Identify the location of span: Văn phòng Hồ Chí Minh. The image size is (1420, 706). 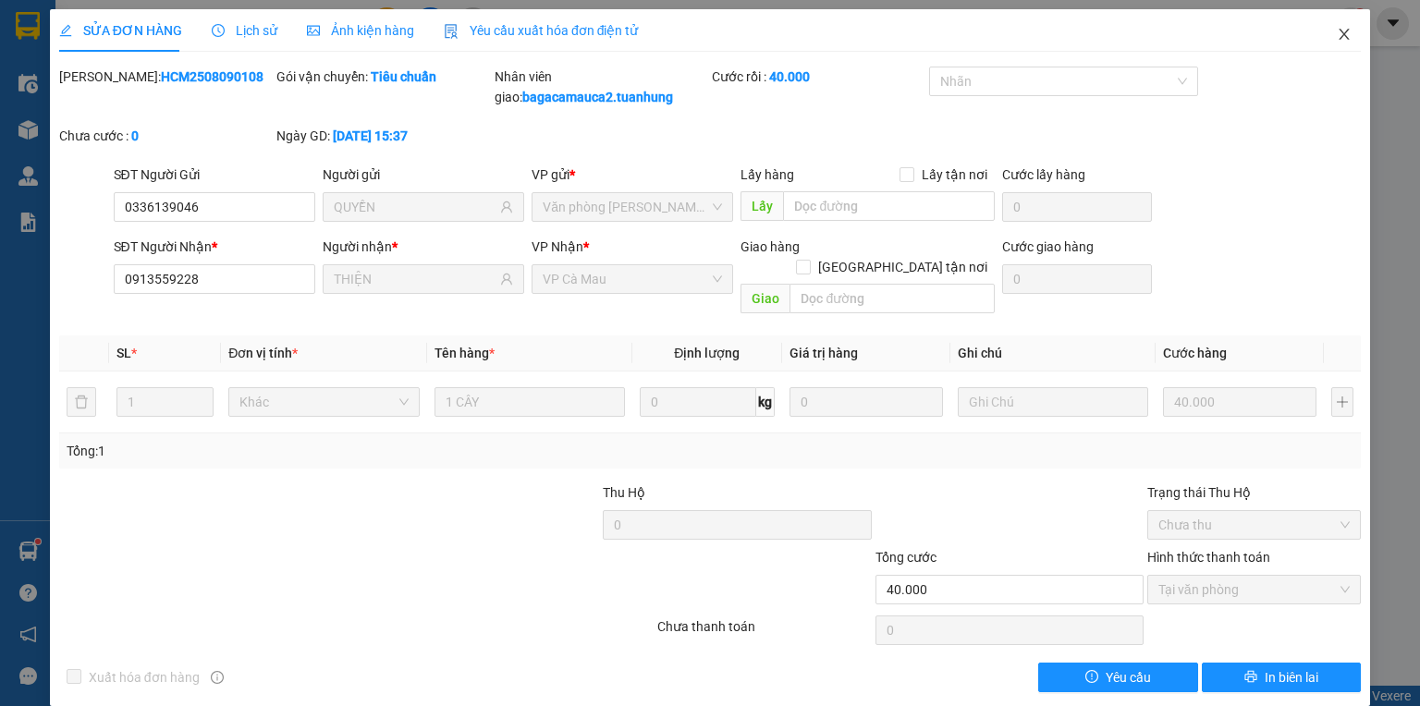
(632, 207).